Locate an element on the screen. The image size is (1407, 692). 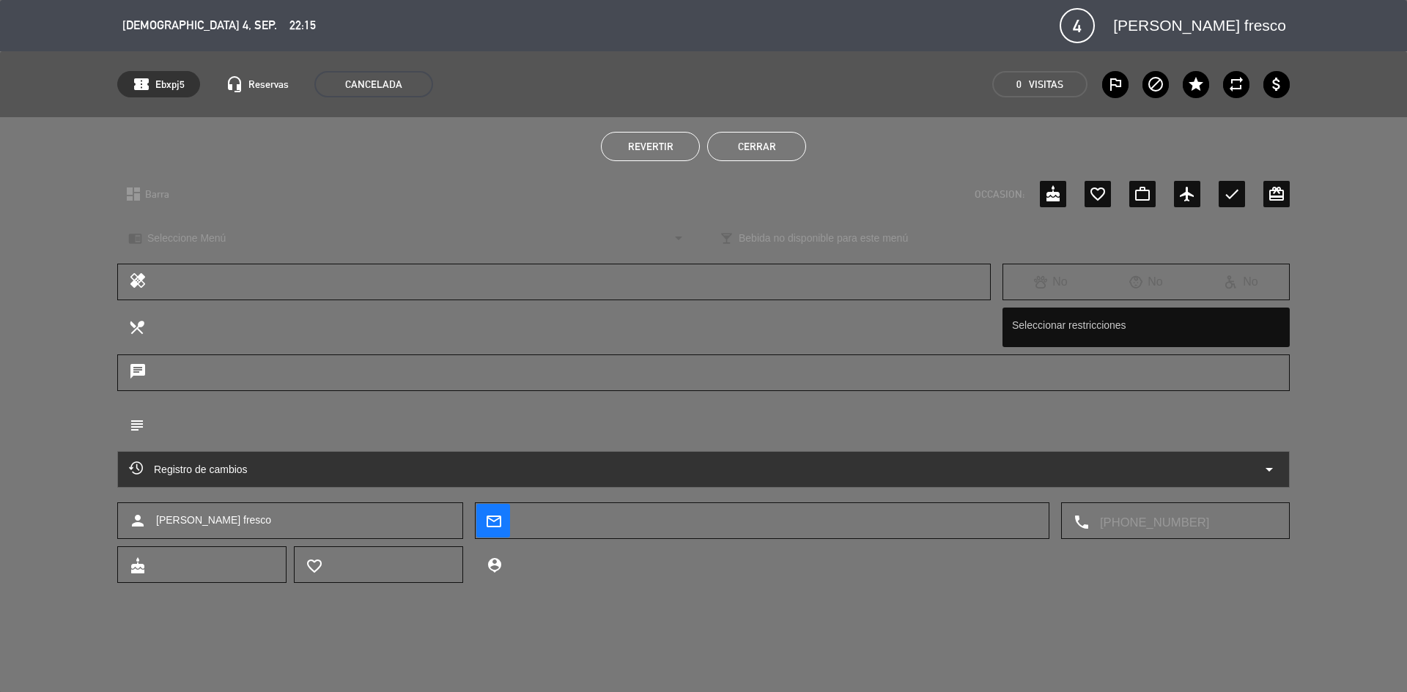
i: repeat is located at coordinates (1236, 84).